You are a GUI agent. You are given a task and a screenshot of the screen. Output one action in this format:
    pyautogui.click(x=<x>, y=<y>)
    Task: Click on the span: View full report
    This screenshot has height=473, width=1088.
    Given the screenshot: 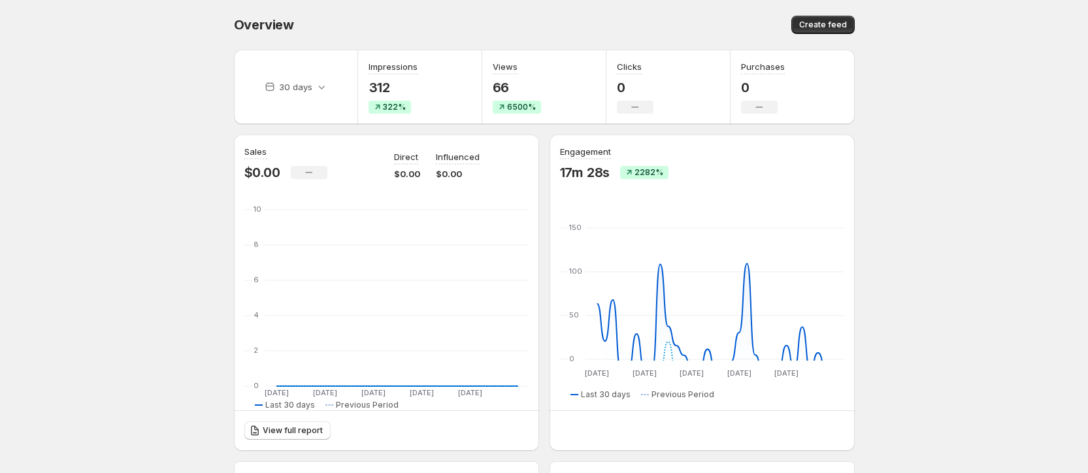 What is the action you would take?
    pyautogui.click(x=293, y=431)
    